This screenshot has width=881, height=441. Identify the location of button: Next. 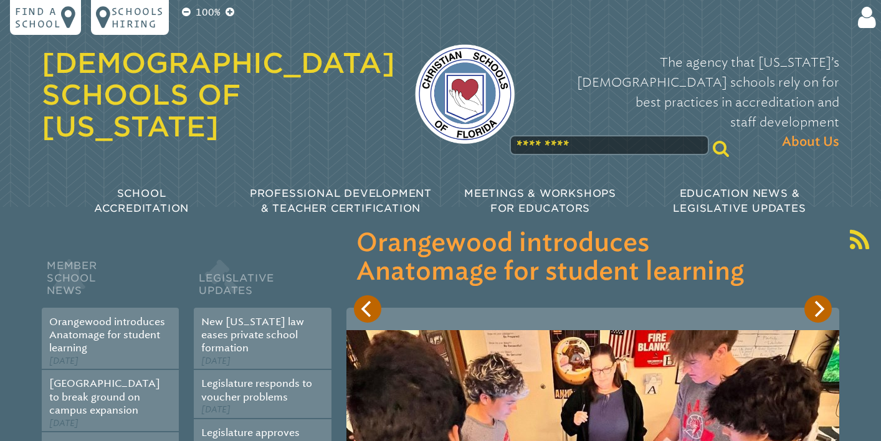
(818, 309).